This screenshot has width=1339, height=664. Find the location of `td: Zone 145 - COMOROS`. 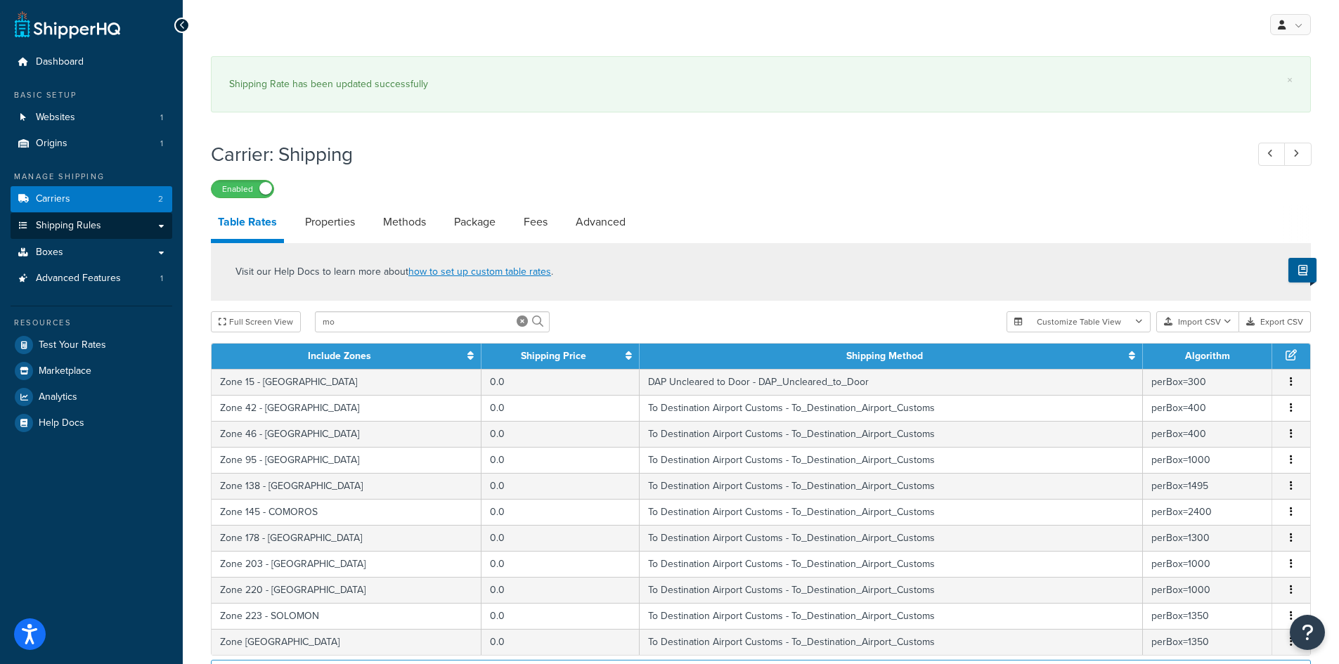

td: Zone 145 - COMOROS is located at coordinates (347, 512).